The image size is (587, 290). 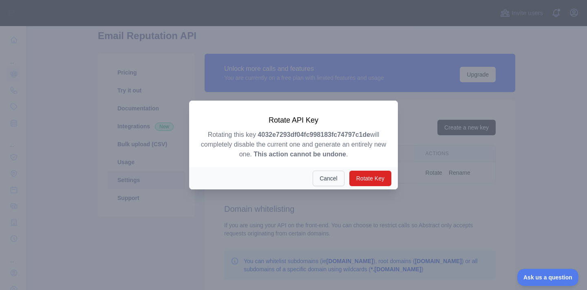 What do you see at coordinates (299, 154) in the screenshot?
I see `strong: This action cannot be undone` at bounding box center [299, 154].